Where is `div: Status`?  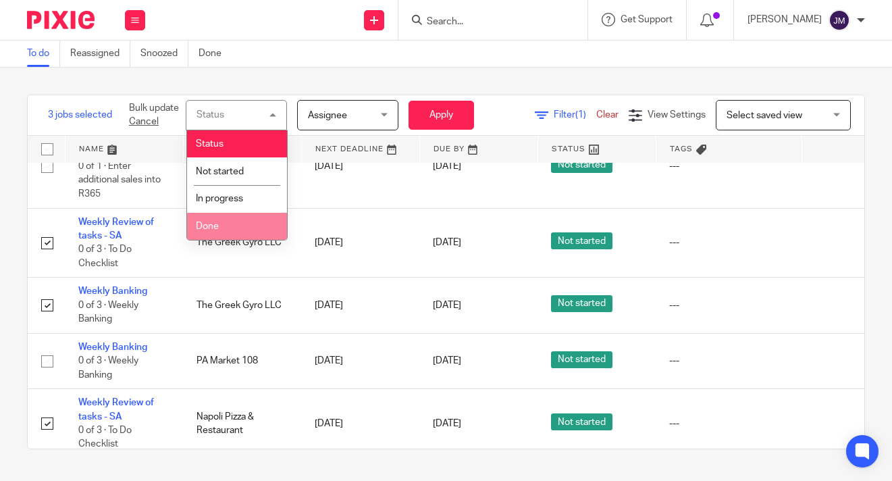 div: Status is located at coordinates (210, 115).